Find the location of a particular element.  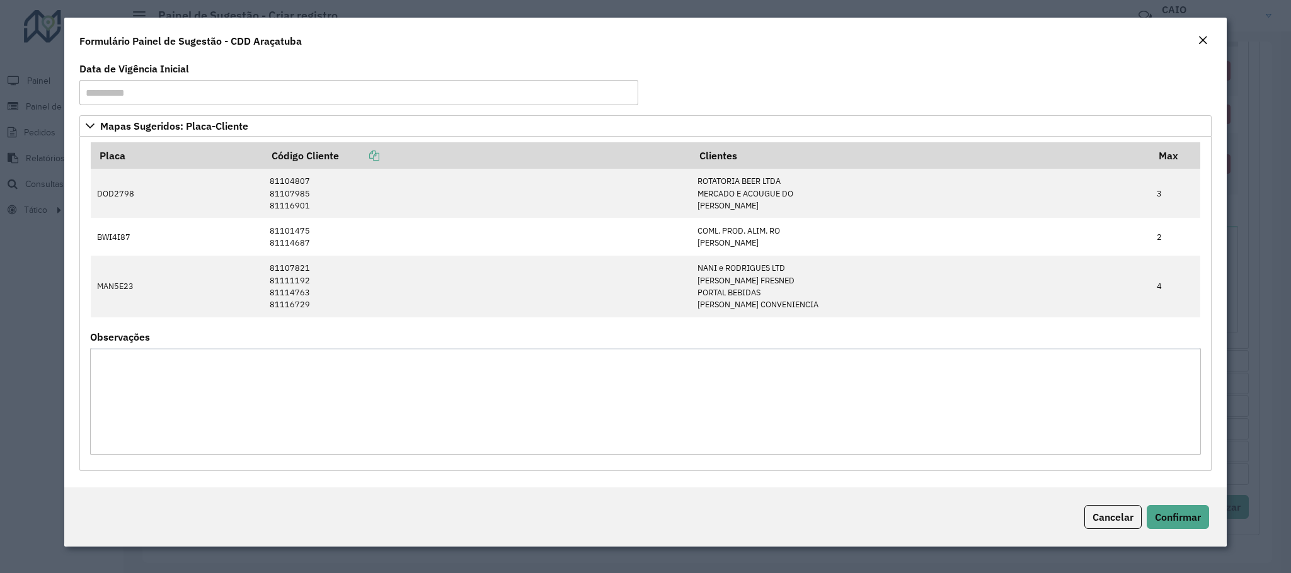

th: Placa is located at coordinates (177, 156).